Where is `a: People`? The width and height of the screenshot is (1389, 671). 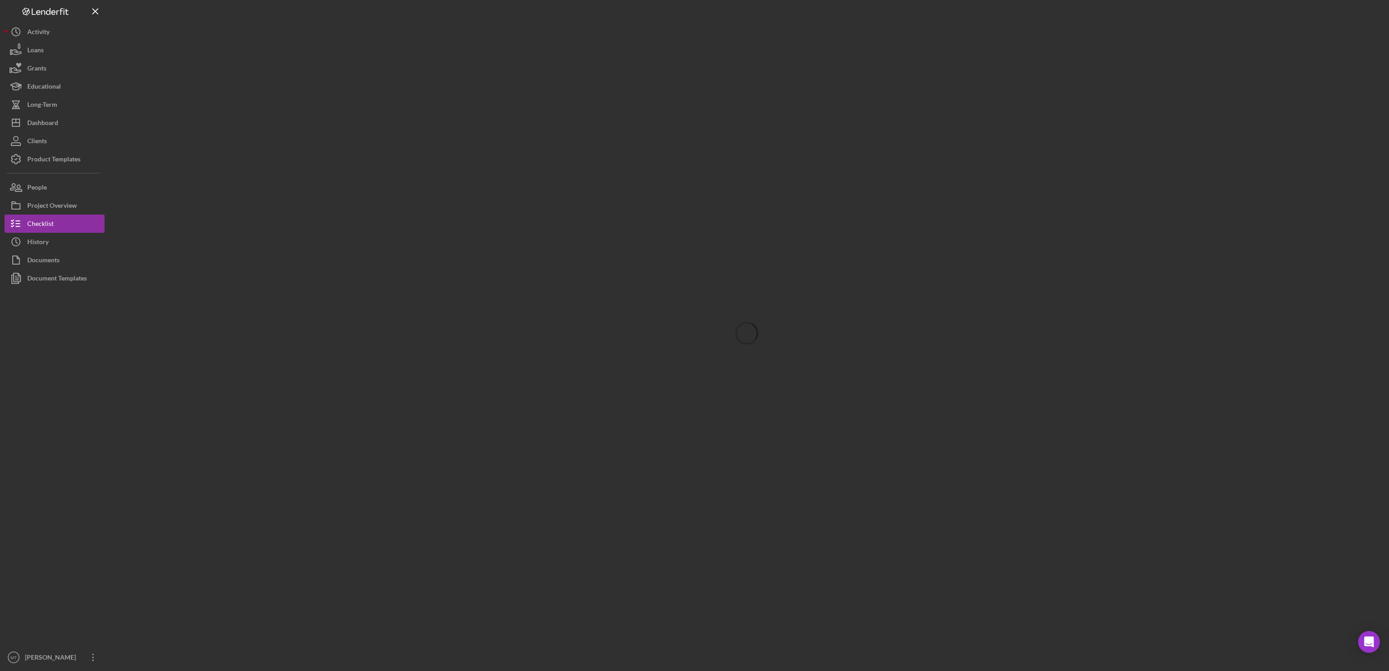
a: People is located at coordinates (55, 187).